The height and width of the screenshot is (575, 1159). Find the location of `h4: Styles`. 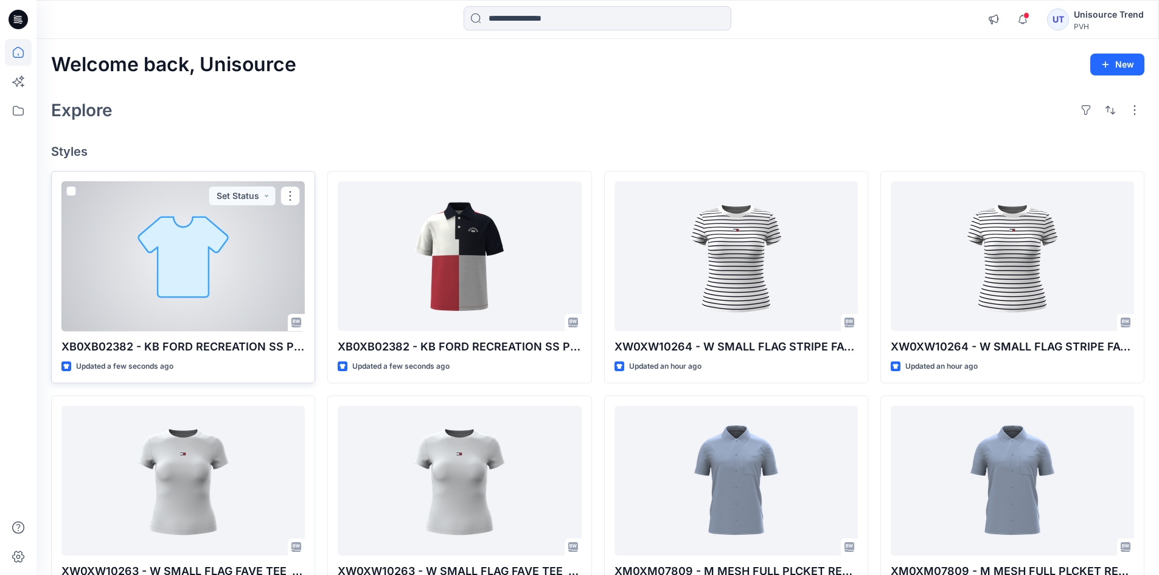

h4: Styles is located at coordinates (597, 151).